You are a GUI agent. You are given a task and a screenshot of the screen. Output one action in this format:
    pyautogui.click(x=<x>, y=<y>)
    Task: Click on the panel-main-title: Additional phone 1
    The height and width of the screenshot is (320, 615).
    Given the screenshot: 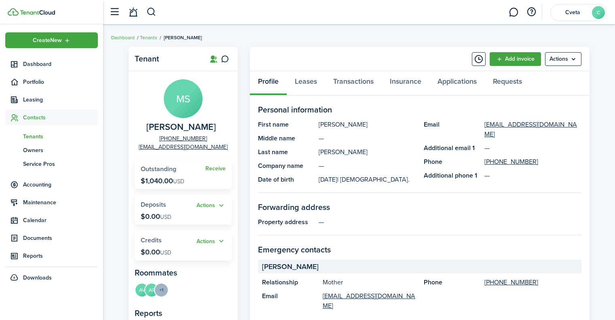 What is the action you would take?
    pyautogui.click(x=452, y=175)
    